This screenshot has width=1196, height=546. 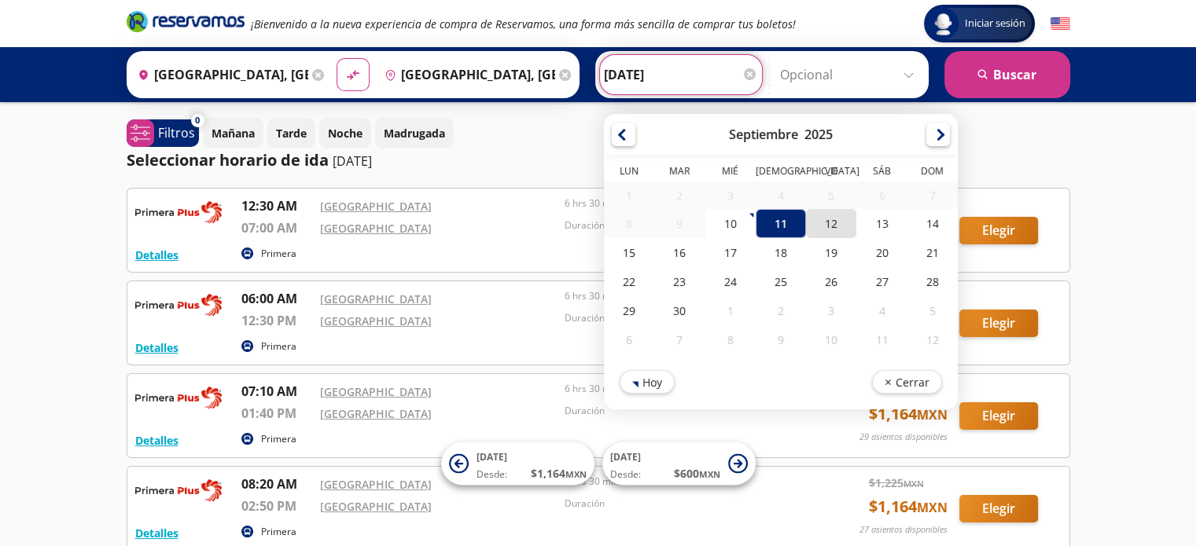 I want to click on p: 07:00 AM, so click(x=277, y=228).